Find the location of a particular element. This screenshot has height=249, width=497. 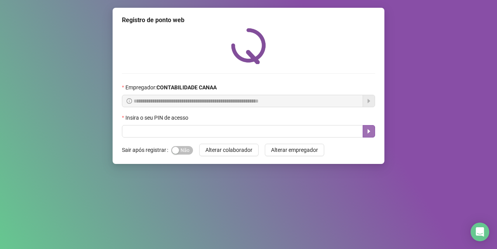

span: info-circle is located at coordinates (129, 101).